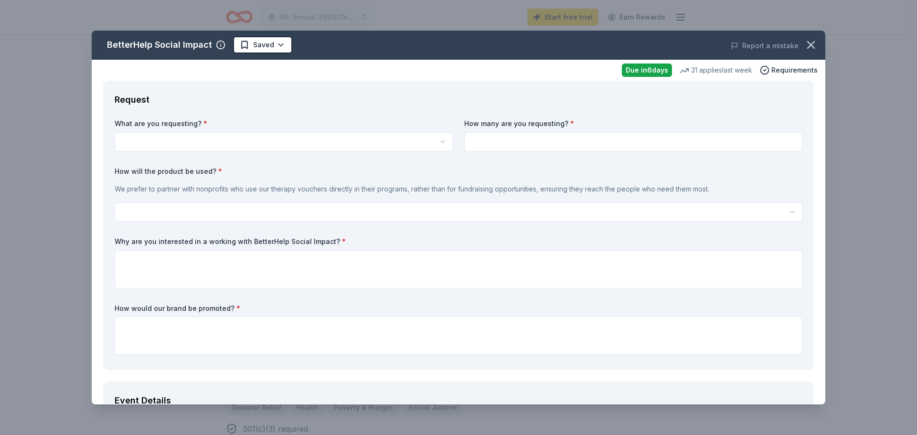 Image resolution: width=917 pixels, height=435 pixels. What do you see at coordinates (263, 45) in the screenshot?
I see `button: Saved` at bounding box center [263, 45].